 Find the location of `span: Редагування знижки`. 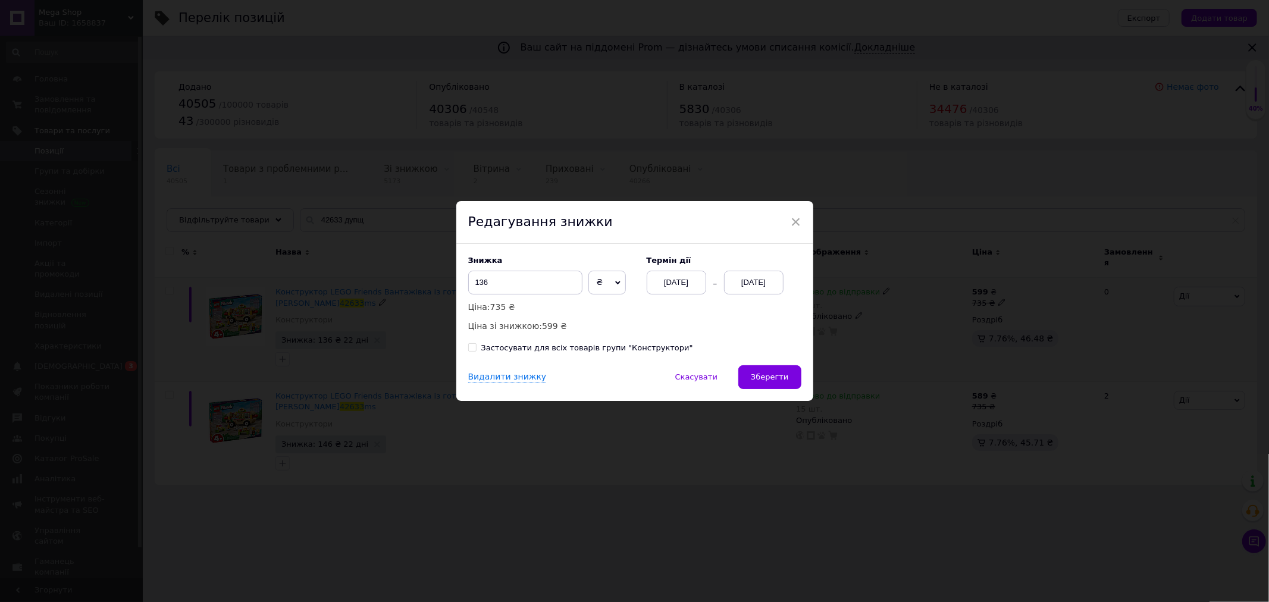

span: Редагування знижки is located at coordinates (540, 221).